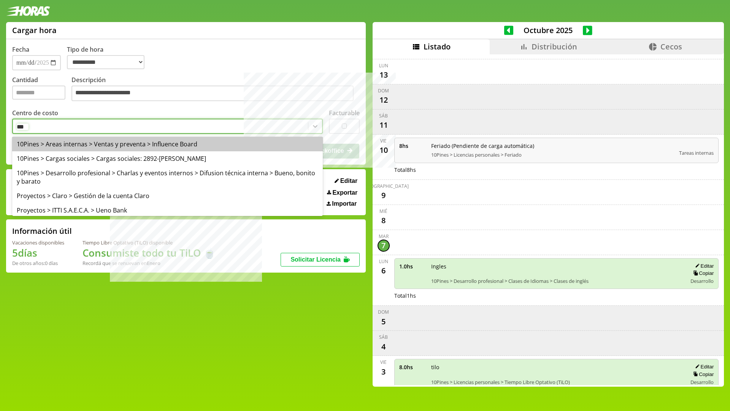  Describe the element at coordinates (384, 271) in the screenshot. I see `div: 6` at that location.